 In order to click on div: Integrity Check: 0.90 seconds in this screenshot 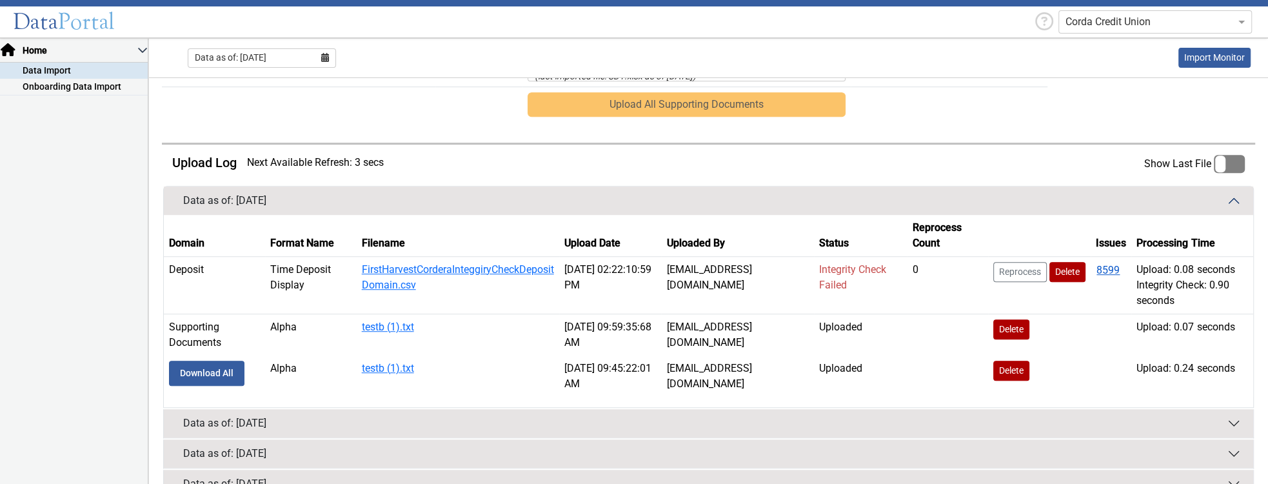, I will do `click(1192, 293)`.